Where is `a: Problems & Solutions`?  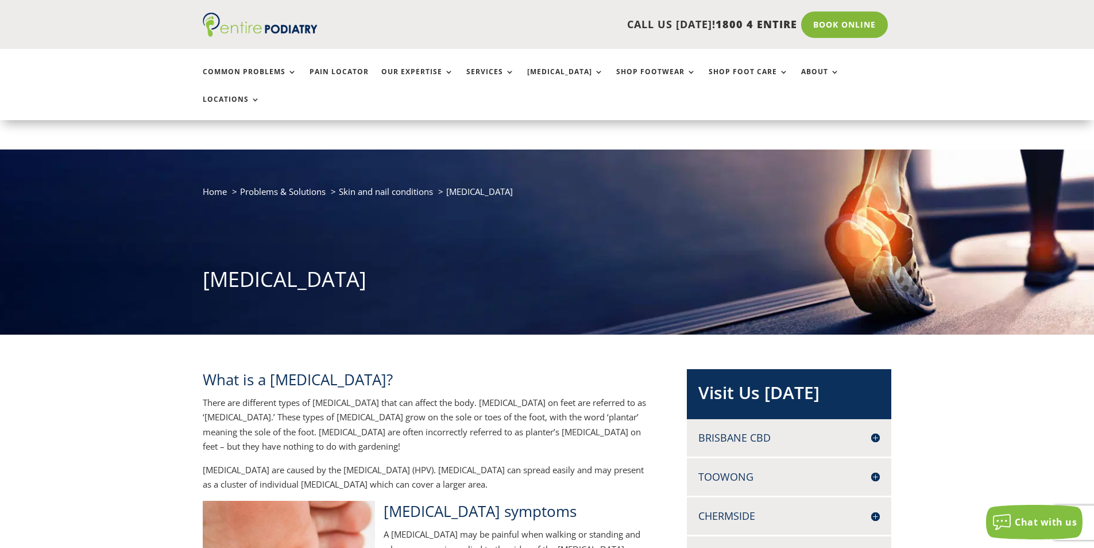 a: Problems & Solutions is located at coordinates (283, 191).